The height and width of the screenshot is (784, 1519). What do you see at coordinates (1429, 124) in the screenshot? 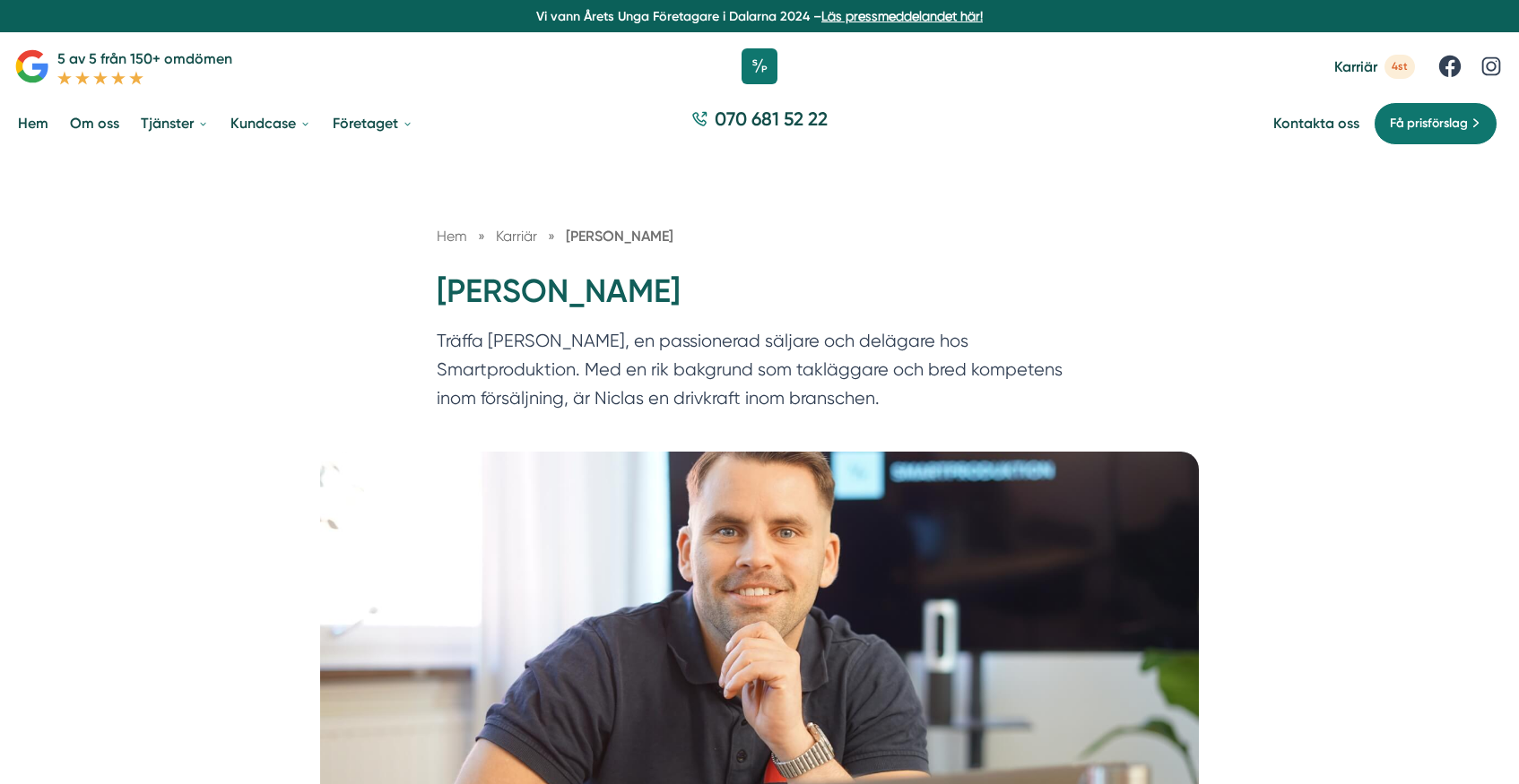
I see `span: Få prisförslag` at bounding box center [1429, 124].